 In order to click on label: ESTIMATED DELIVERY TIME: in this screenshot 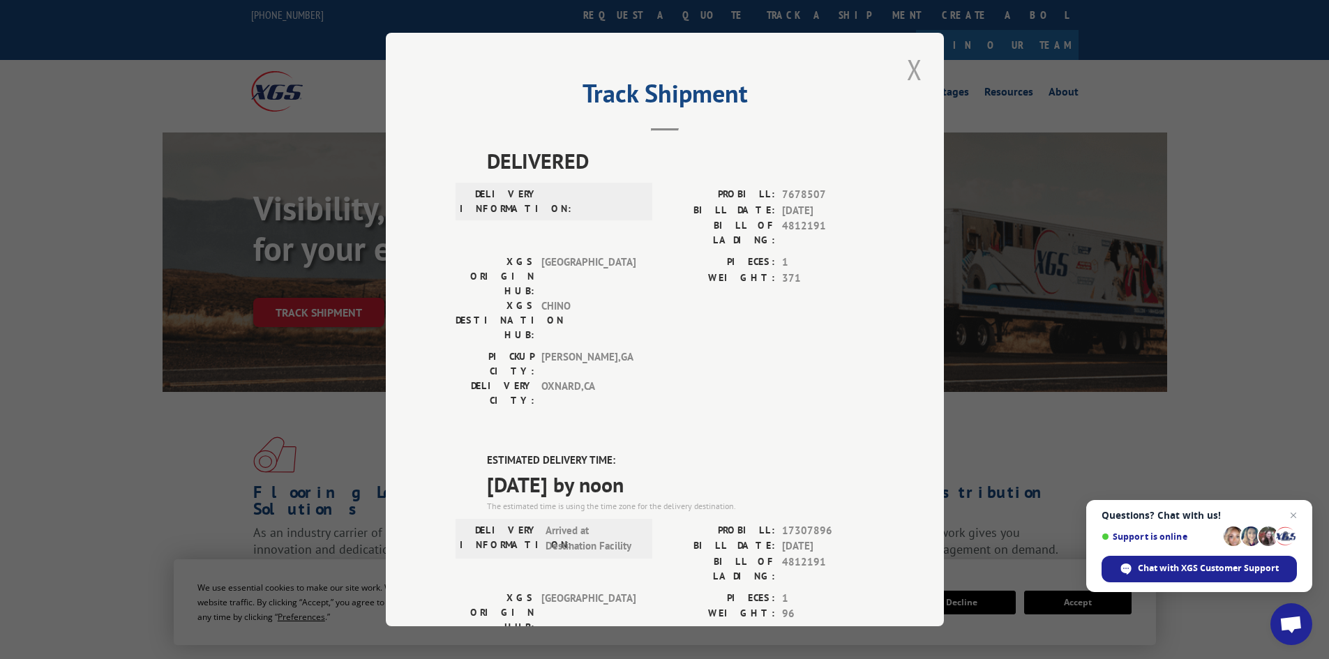, I will do `click(680, 461)`.